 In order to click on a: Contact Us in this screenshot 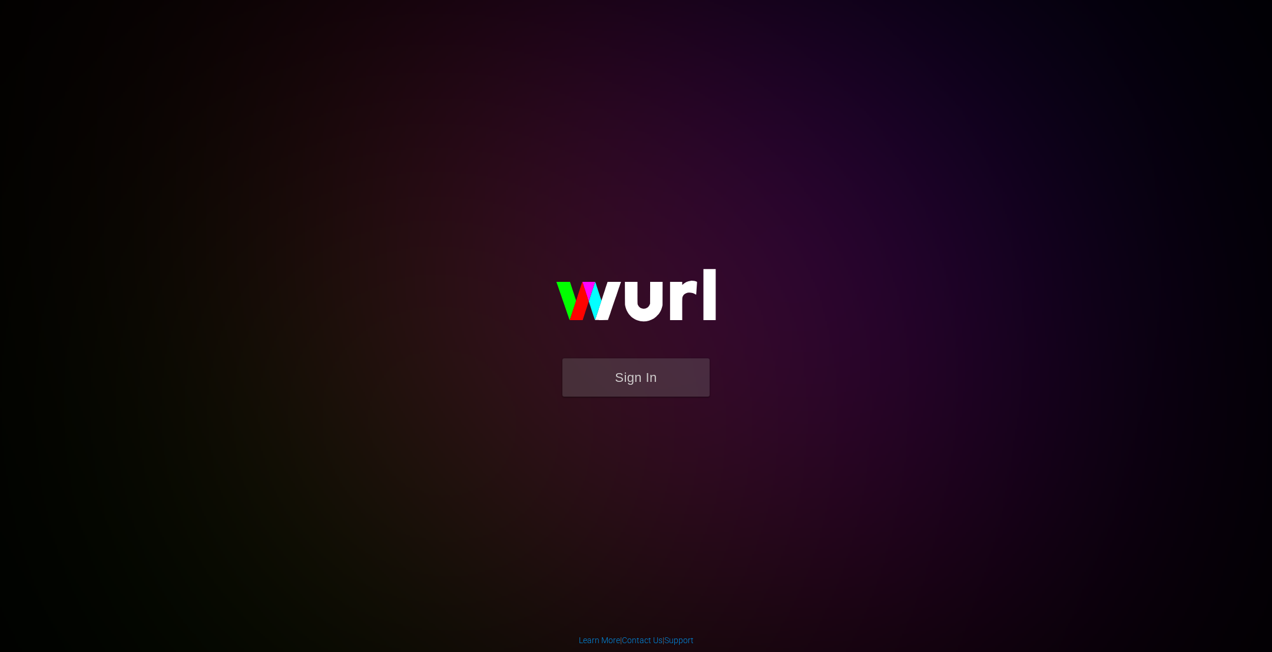, I will do `click(642, 641)`.